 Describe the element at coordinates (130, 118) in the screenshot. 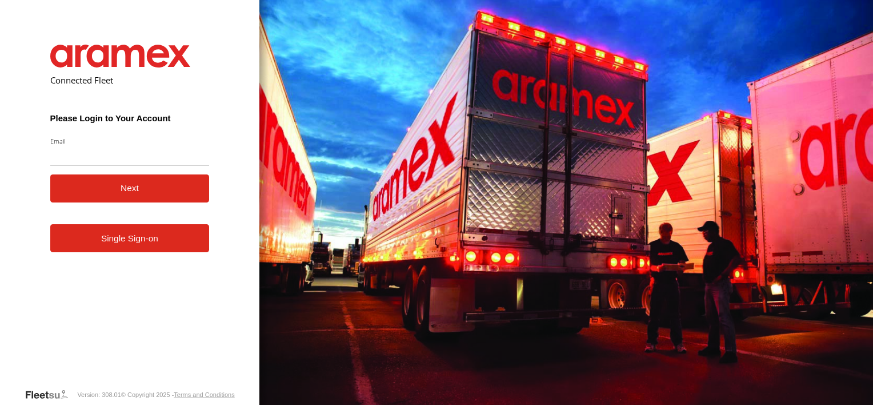

I see `h3: Please Login to Your Account` at that location.